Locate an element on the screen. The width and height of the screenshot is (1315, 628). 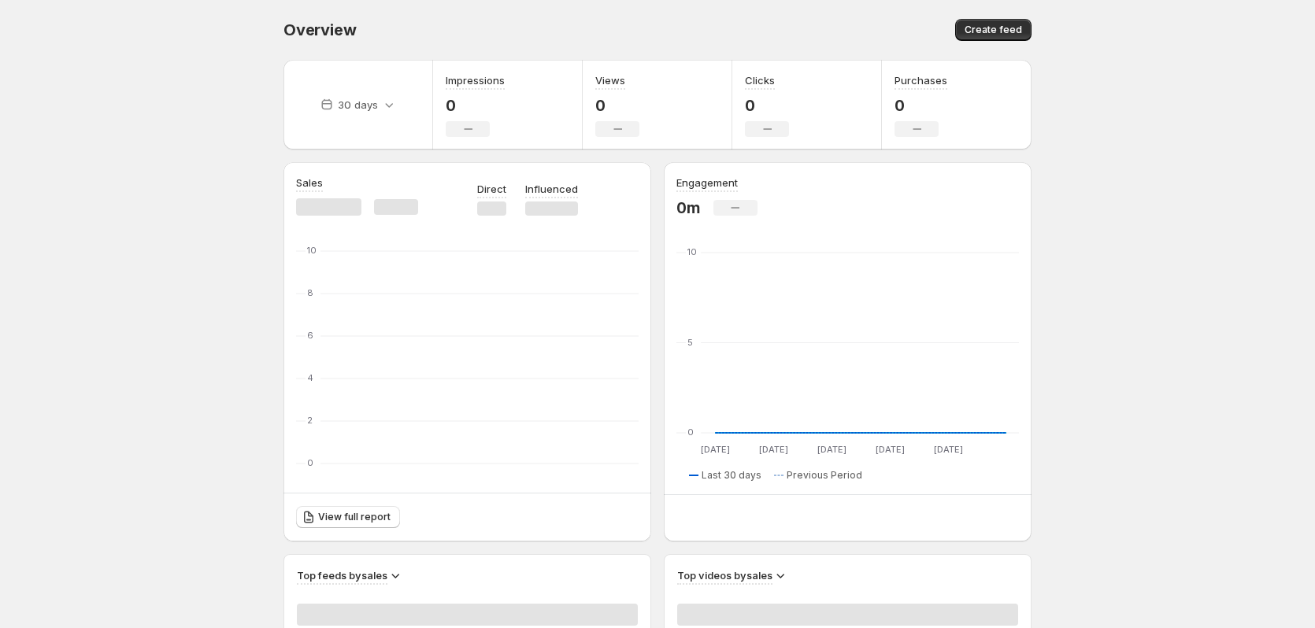
p: Direct is located at coordinates (491, 189).